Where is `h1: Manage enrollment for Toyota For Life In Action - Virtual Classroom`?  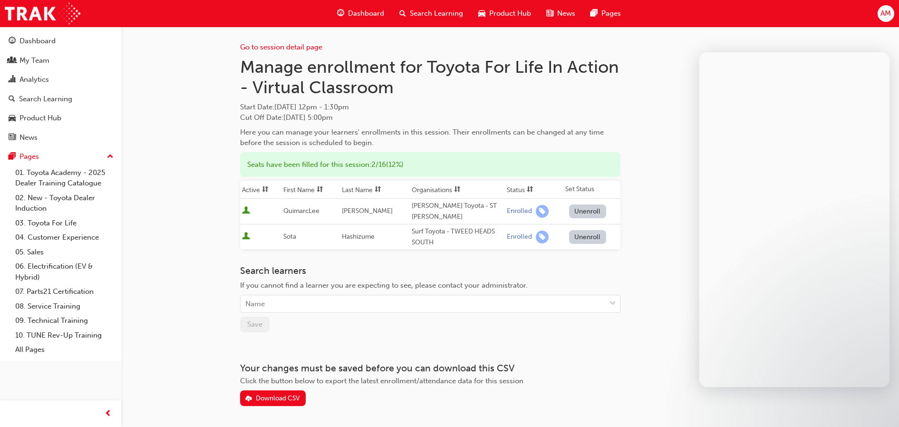 h1: Manage enrollment for Toyota For Life In Action - Virtual Classroom is located at coordinates (430, 77).